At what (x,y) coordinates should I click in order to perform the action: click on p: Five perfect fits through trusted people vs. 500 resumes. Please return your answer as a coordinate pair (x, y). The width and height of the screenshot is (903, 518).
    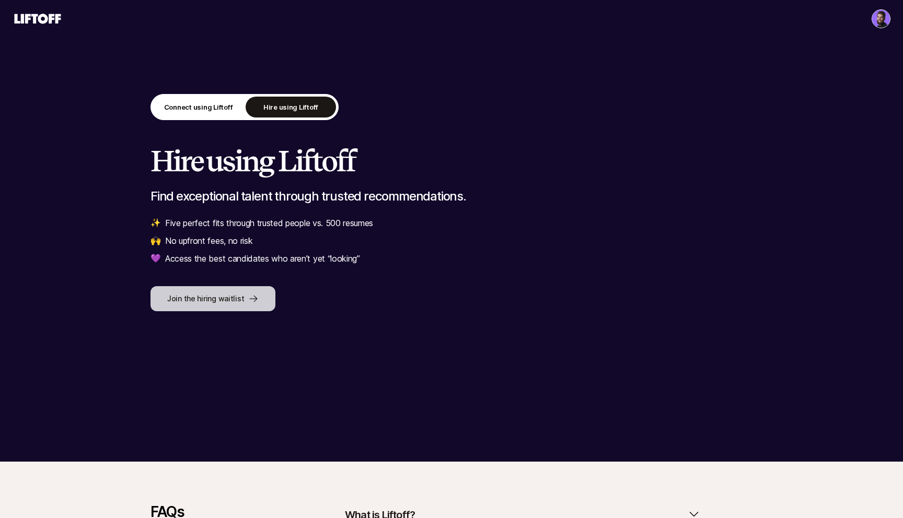
    Looking at the image, I should click on (269, 223).